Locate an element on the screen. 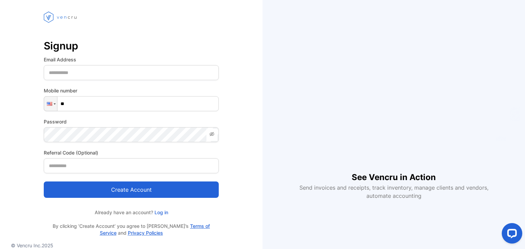 The height and width of the screenshot is (249, 525). button: Create account is located at coordinates (131, 190).